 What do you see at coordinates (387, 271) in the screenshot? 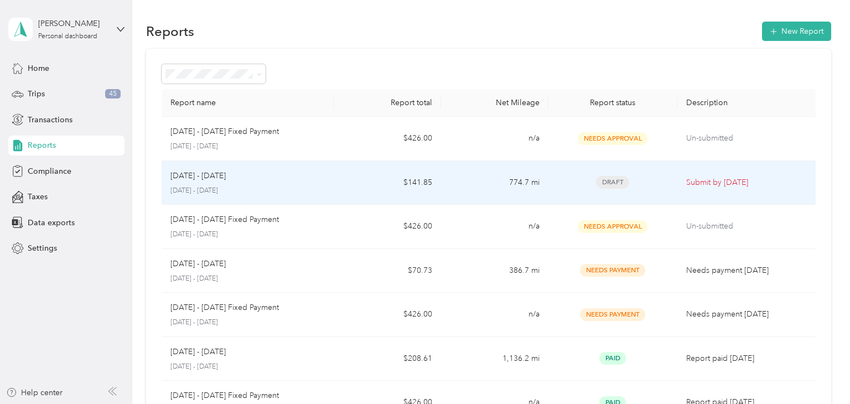
I see `td: $70.73` at bounding box center [387, 271].